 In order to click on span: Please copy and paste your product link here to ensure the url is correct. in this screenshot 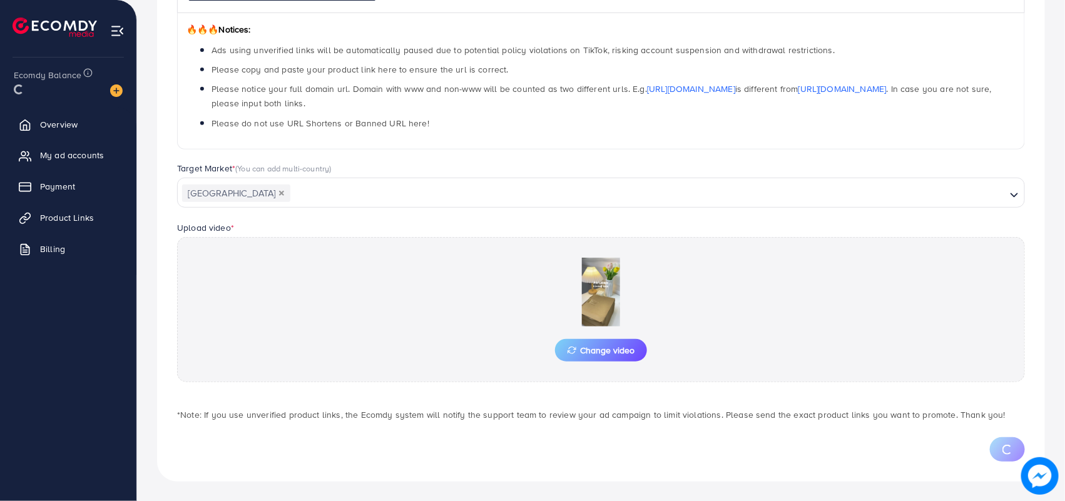, I will do `click(360, 69)`.